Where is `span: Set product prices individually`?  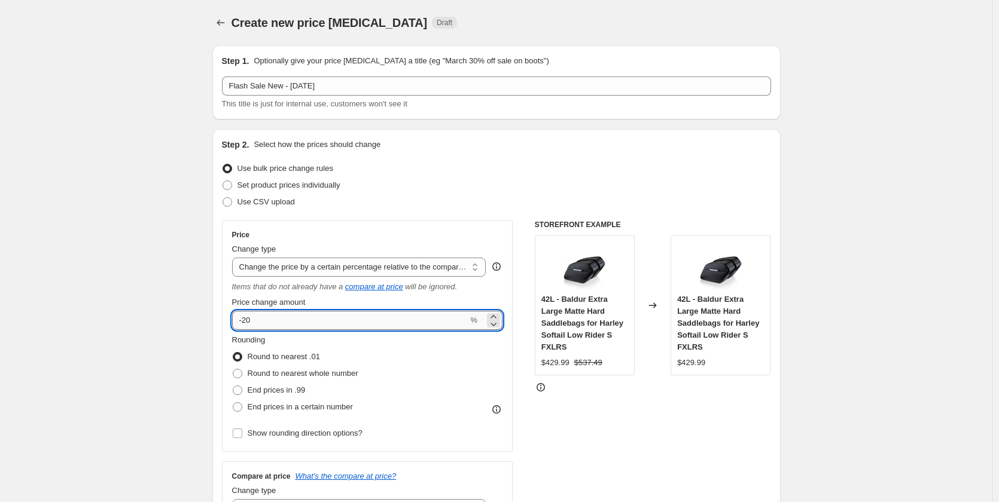 span: Set product prices individually is located at coordinates (289, 185).